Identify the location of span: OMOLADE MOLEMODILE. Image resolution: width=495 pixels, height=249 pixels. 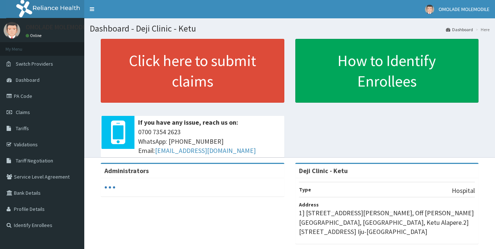
(464, 9).